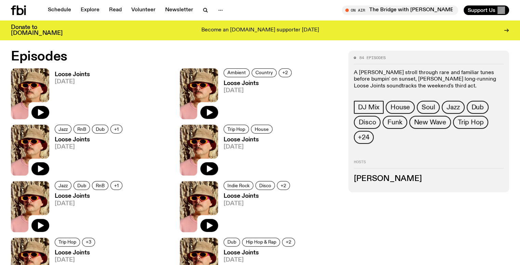 The height and width of the screenshot is (265, 520). Describe the element at coordinates (89, 242) in the screenshot. I see `span: +3` at that location.